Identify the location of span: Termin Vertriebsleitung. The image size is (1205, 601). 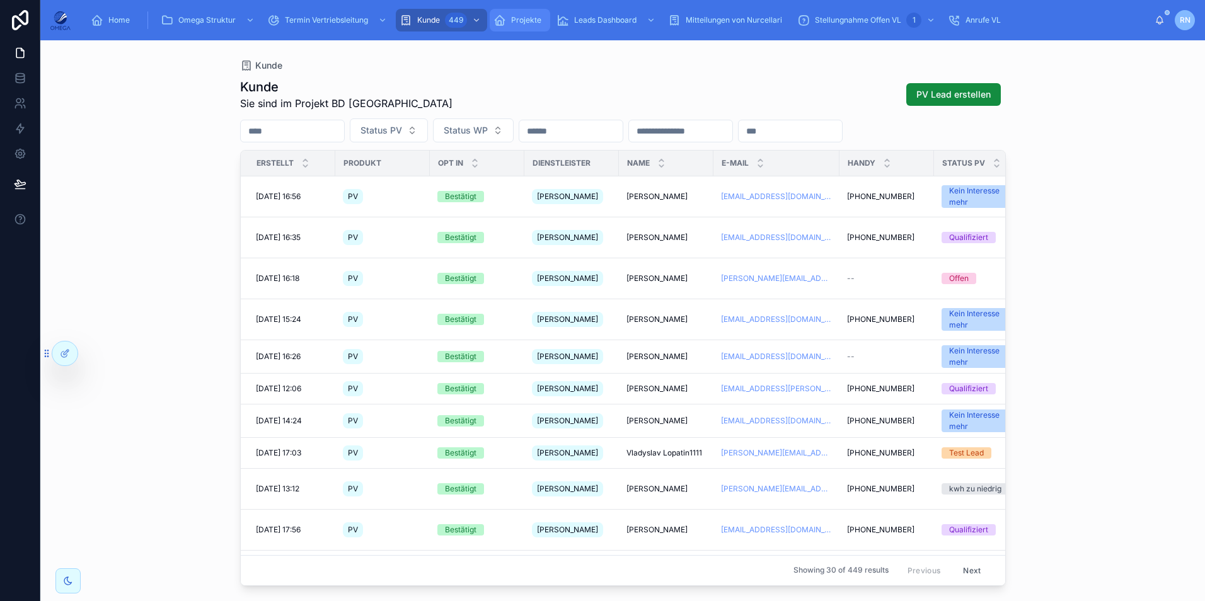
(326, 20).